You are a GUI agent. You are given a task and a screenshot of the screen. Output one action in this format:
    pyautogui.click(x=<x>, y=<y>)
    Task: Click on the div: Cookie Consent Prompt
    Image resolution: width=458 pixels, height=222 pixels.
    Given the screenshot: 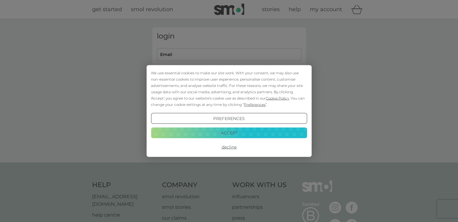 What is the action you would take?
    pyautogui.click(x=229, y=111)
    